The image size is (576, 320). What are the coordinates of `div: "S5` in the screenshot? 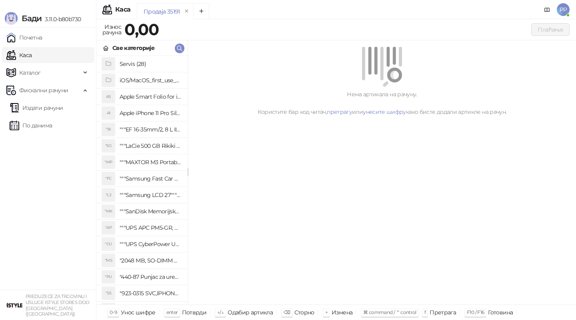 It's located at (108, 293).